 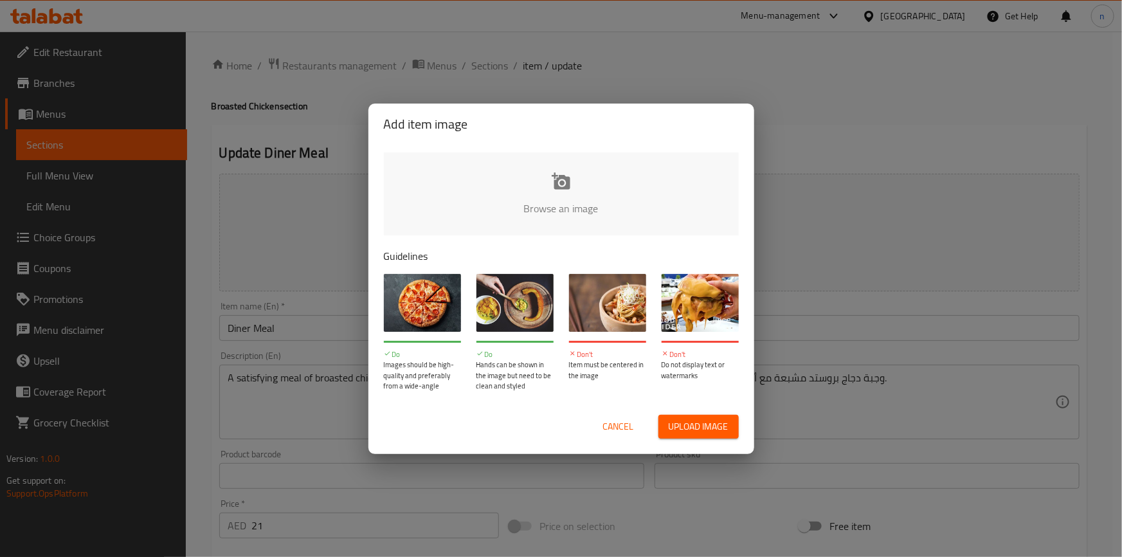 What do you see at coordinates (561, 256) in the screenshot?
I see `p: Guidelines` at bounding box center [561, 256].